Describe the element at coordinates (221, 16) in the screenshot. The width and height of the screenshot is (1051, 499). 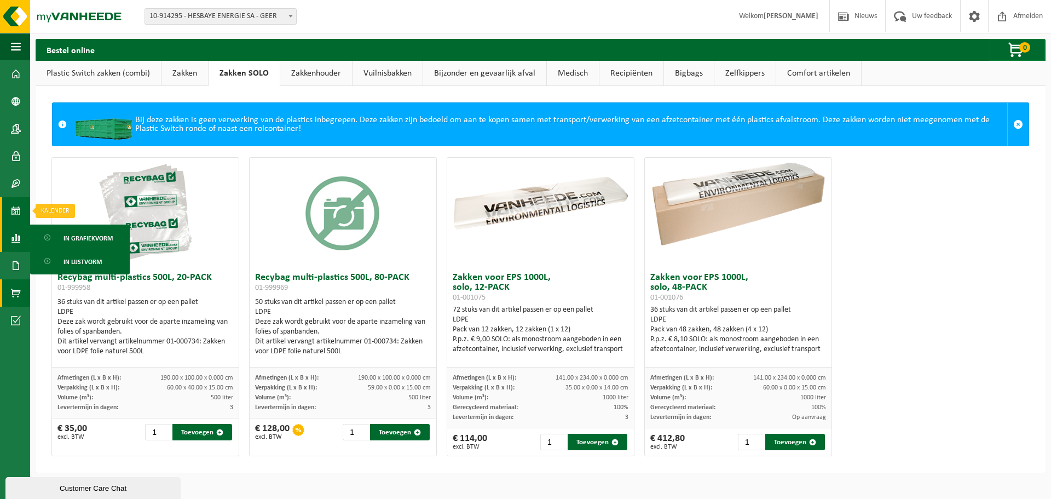
I see `span: 10-914295 - HESBAYE ENERGIE SA - GEER` at that location.